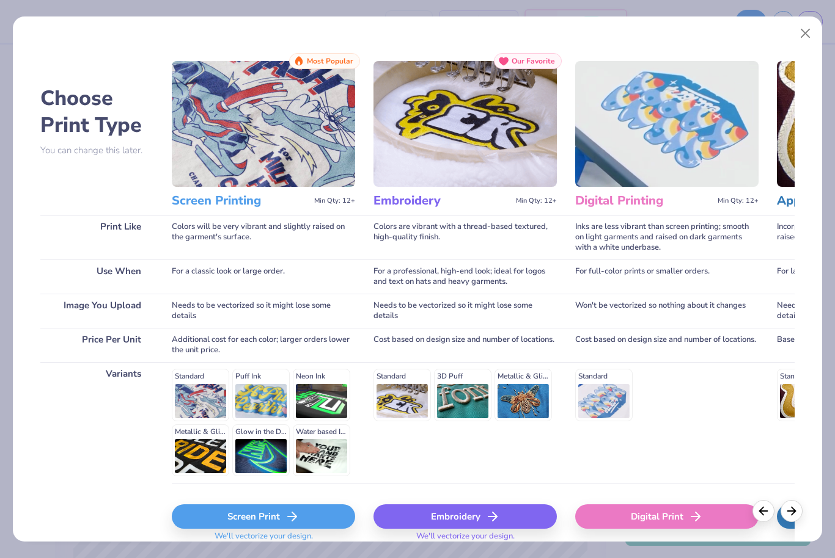  Describe the element at coordinates (465, 237) in the screenshot. I see `div: Colors are vibrant with a thread-based textured, high-quality finish.` at that location.